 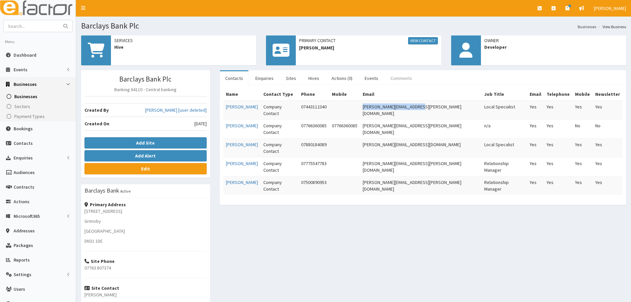 What do you see at coordinates (23, 245) in the screenshot?
I see `span: Packages` at bounding box center [23, 245].